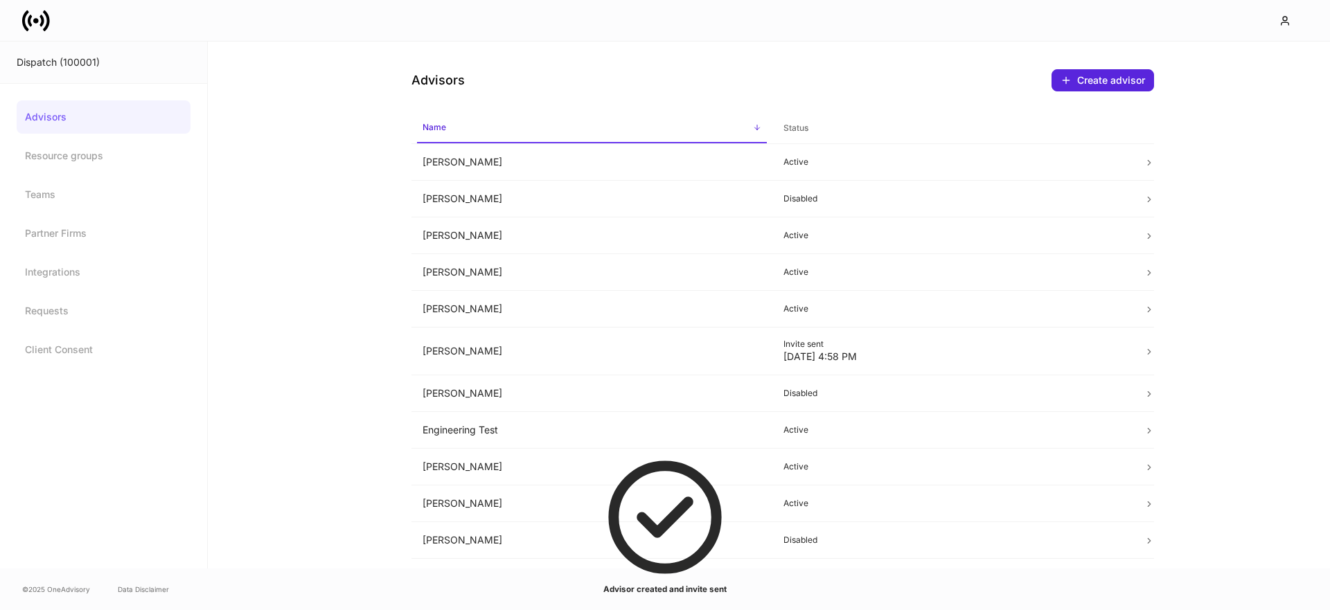 The image size is (1330, 610). Describe the element at coordinates (103, 350) in the screenshot. I see `a: Client Consent` at that location.